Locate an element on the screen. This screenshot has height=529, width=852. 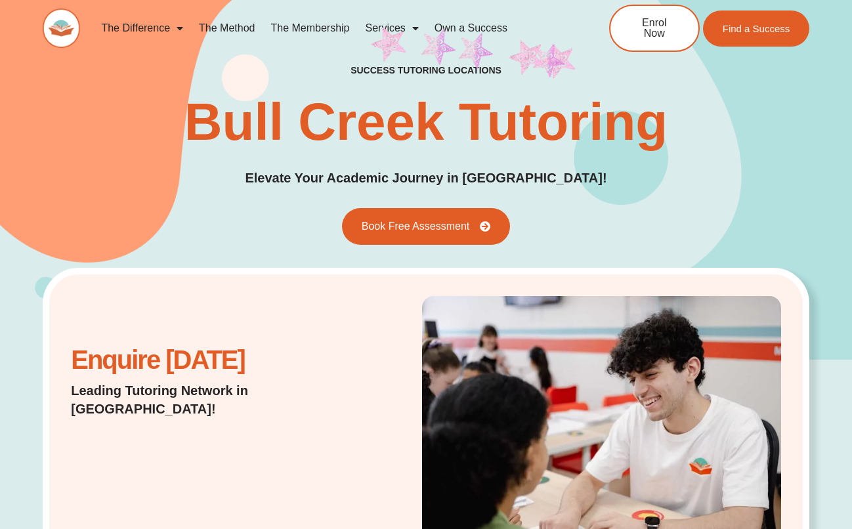
span: Enrol Now is located at coordinates (654, 28).